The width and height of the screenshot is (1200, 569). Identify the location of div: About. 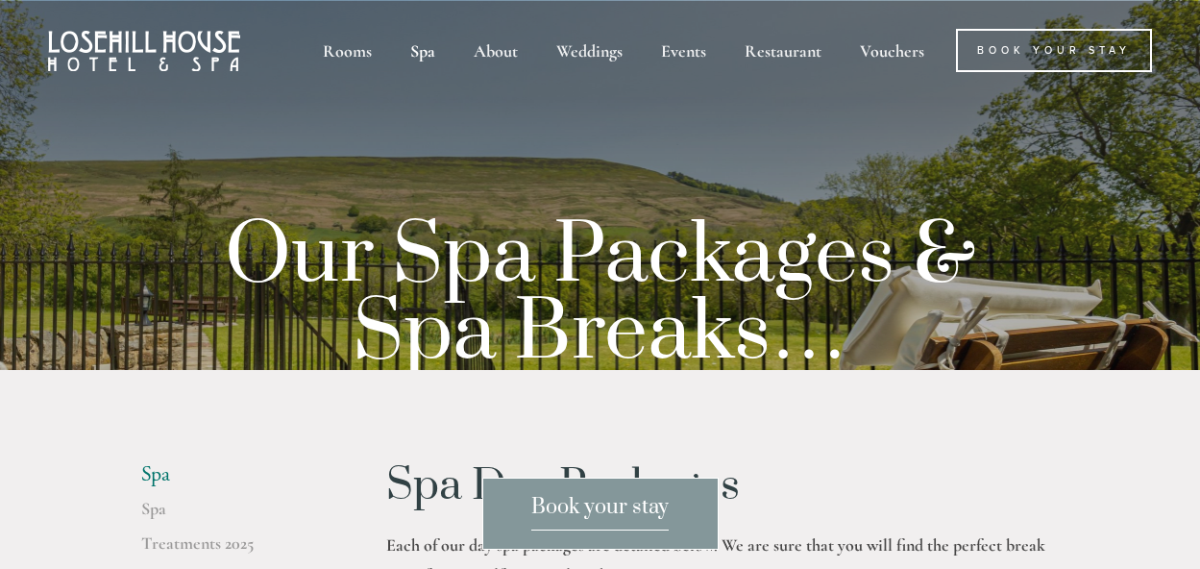
(496, 50).